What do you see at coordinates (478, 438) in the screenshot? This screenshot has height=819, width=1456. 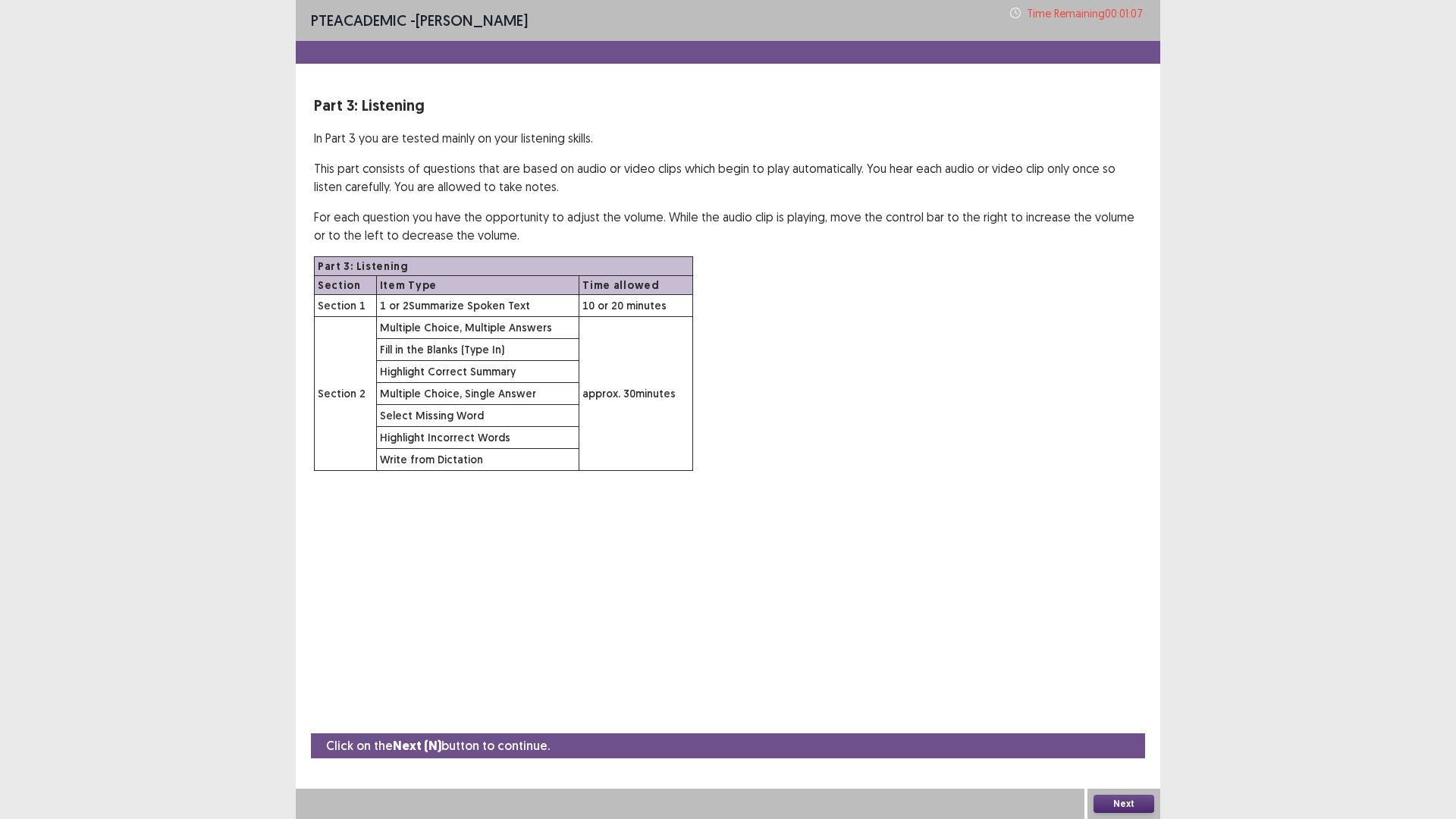 I see `td: Highlight Incorrect Words` at bounding box center [478, 438].